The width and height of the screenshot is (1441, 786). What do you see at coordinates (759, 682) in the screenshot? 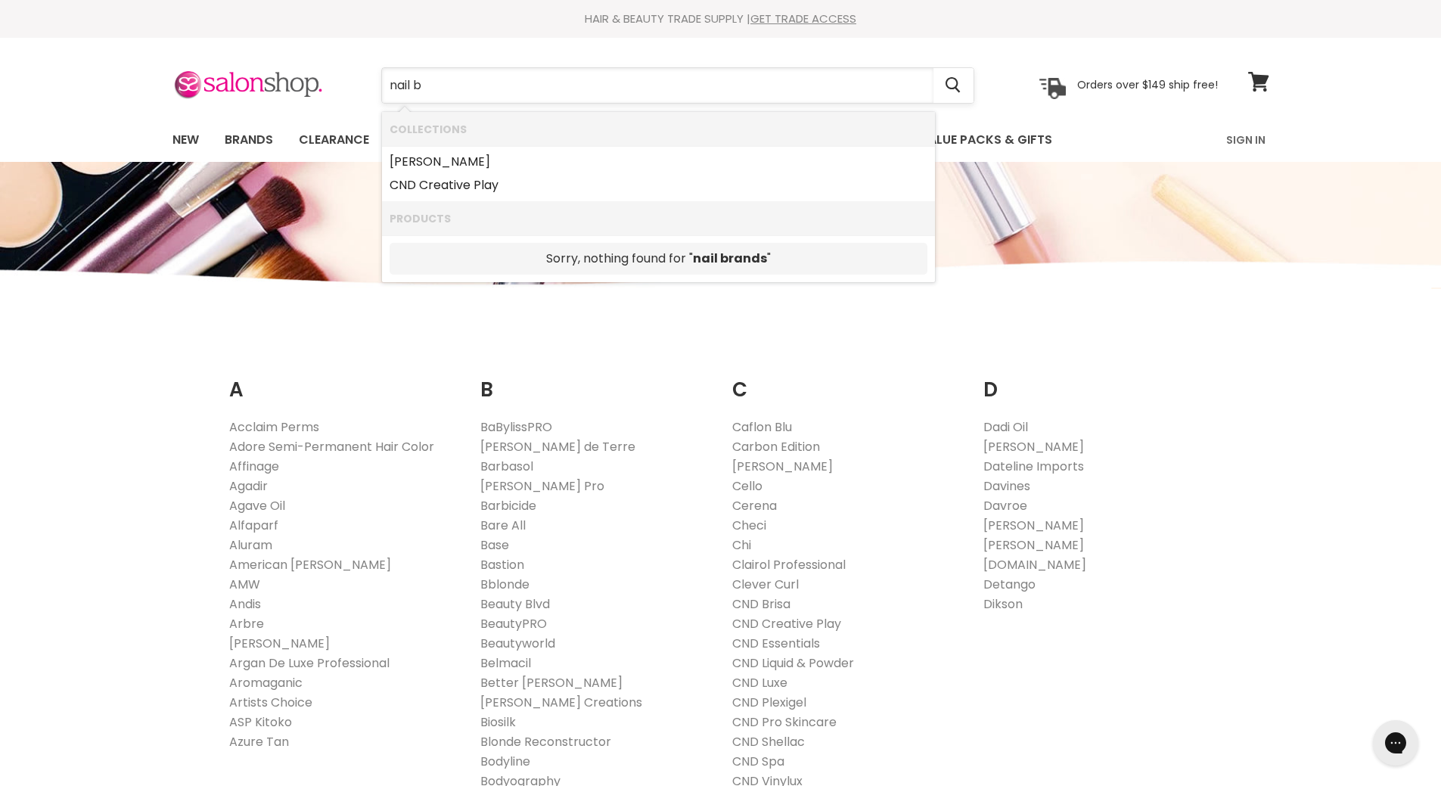
I see `a: CND Luxe` at bounding box center [759, 682].